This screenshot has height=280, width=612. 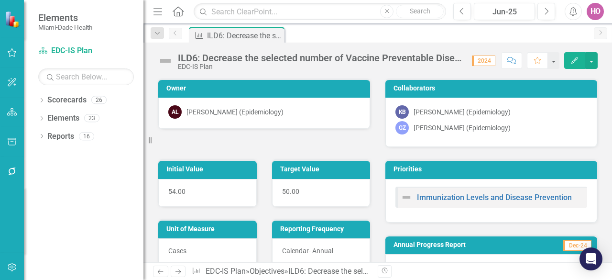 I want to click on a: Immunization Levels and Disease Prevention, so click(x=495, y=197).